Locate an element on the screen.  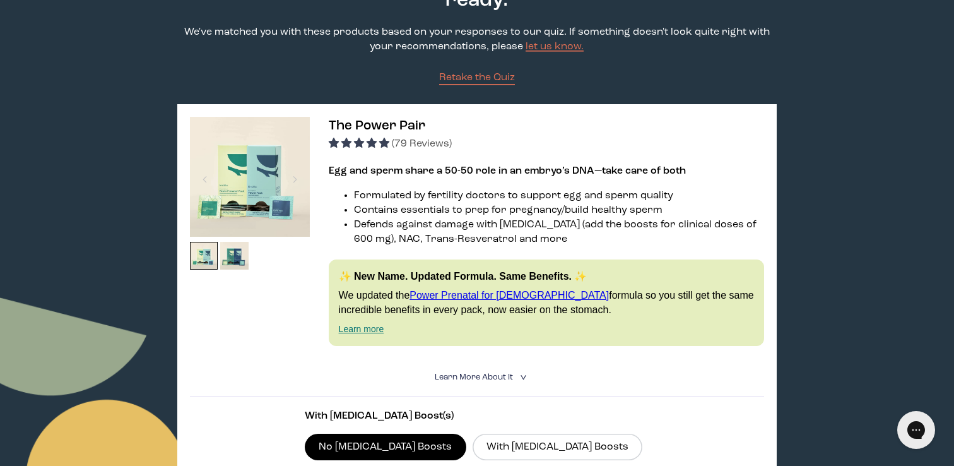
a: let us know. is located at coordinates (554, 47).